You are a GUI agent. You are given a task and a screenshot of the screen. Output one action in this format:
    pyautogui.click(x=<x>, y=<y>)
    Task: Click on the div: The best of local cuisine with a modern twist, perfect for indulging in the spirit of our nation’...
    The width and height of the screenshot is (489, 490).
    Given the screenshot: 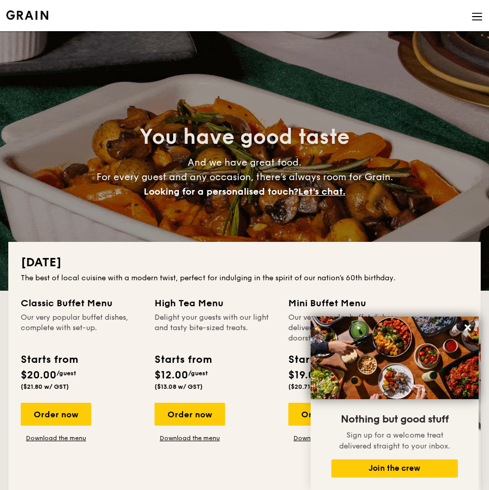 What is the action you would take?
    pyautogui.click(x=244, y=278)
    